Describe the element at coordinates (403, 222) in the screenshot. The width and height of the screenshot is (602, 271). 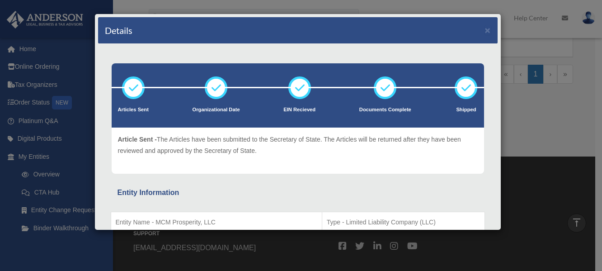
I see `p: Type - Limited Liability Company (LLC)` at that location.